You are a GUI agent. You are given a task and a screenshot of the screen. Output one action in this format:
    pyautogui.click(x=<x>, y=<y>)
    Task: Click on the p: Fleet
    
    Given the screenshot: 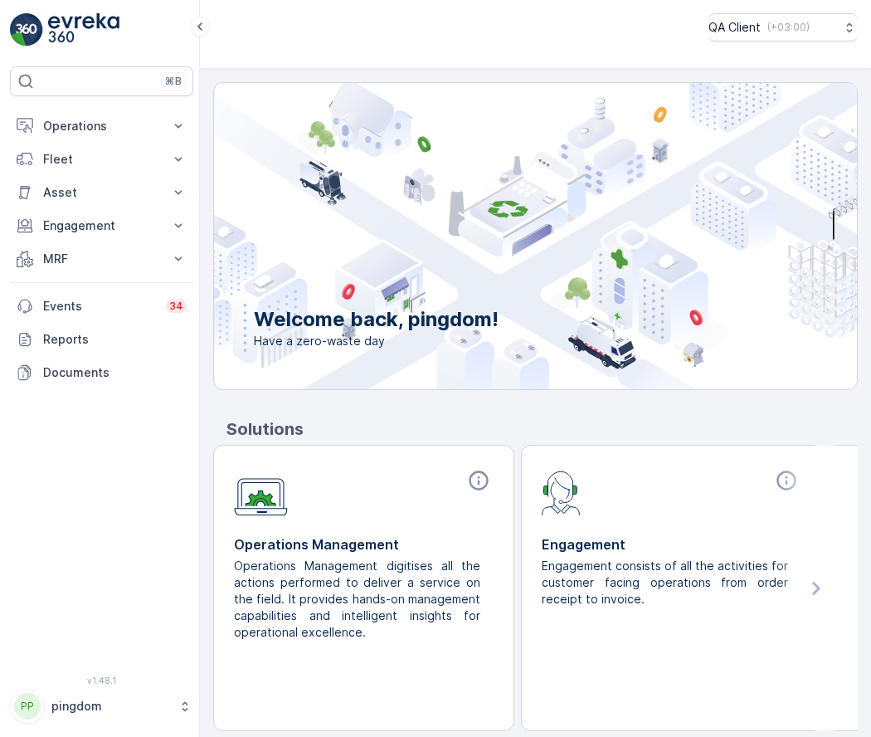 What is the action you would take?
    pyautogui.click(x=101, y=159)
    